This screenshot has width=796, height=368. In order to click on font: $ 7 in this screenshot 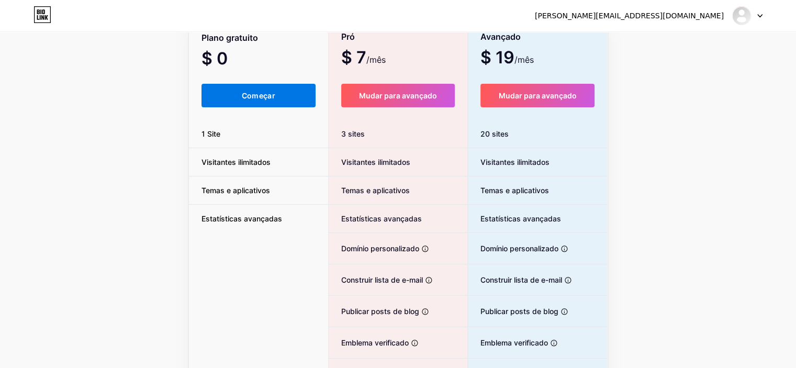, I will do `click(354, 57)`.